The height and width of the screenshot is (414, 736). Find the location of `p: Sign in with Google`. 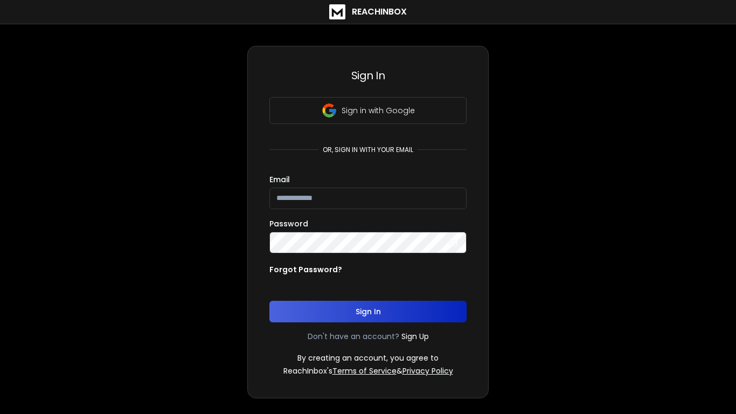

p: Sign in with Google is located at coordinates (378, 110).